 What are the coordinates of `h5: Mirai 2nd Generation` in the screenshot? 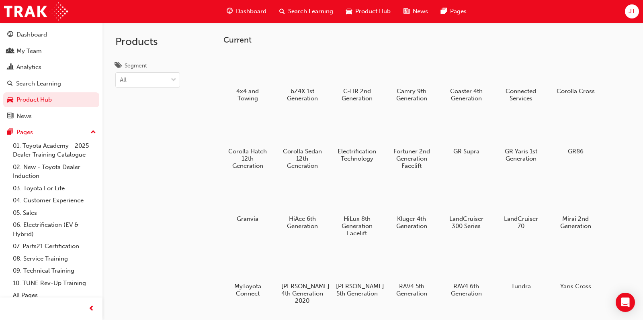 It's located at (575, 223).